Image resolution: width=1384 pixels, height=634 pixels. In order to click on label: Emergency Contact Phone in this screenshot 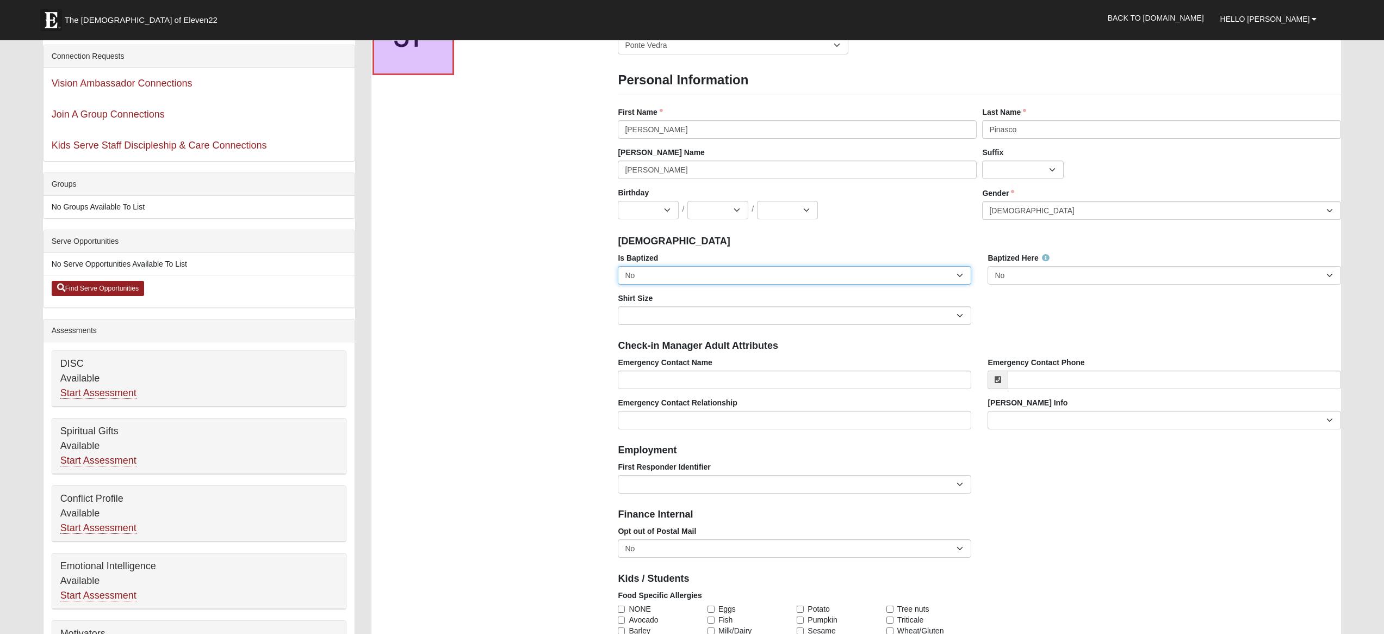, I will do `click(1036, 362)`.